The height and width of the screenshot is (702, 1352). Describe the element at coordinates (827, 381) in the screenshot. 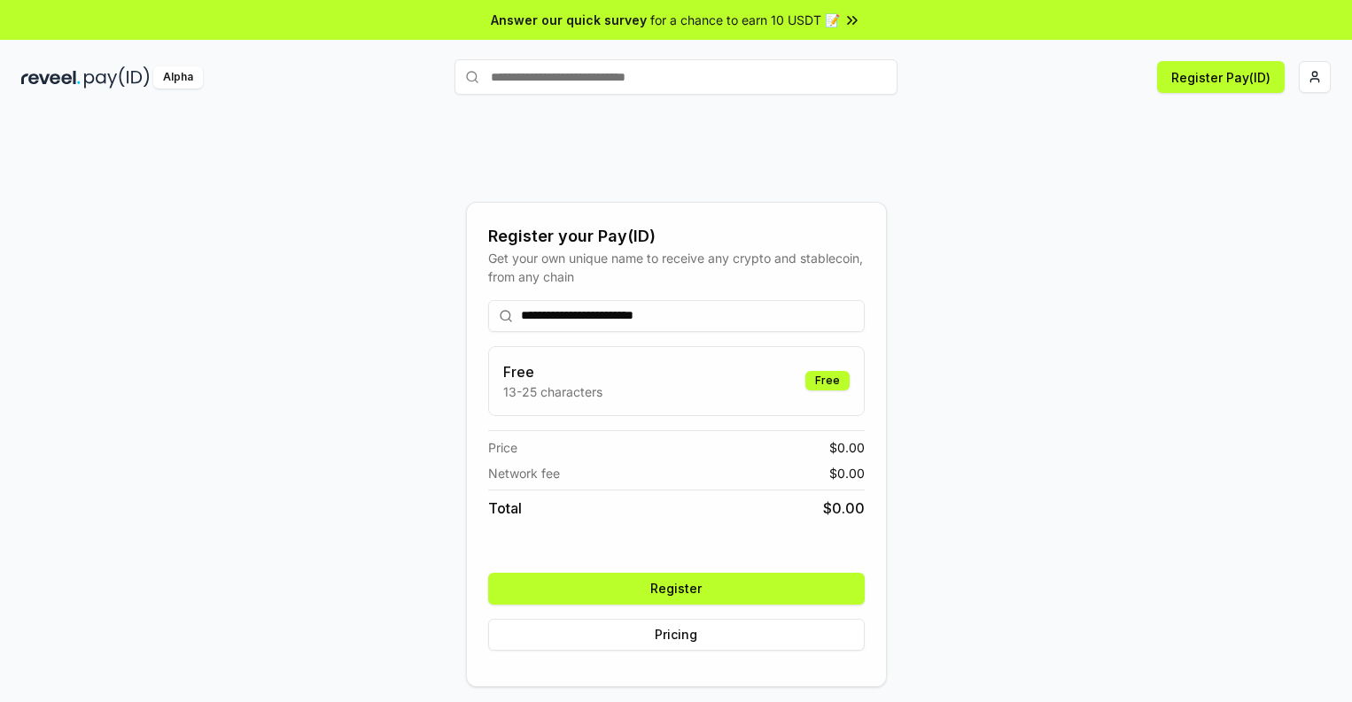

I see `div: Free` at that location.